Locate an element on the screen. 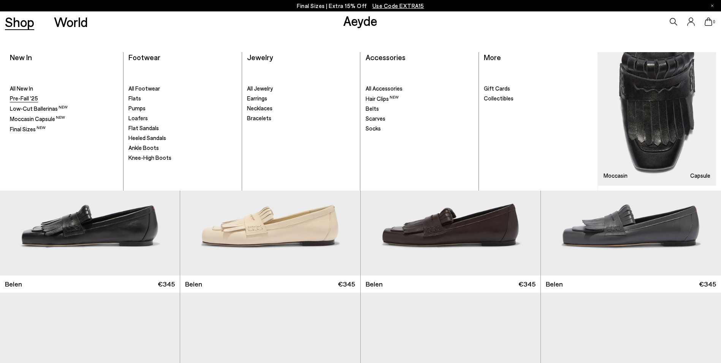 This screenshot has height=363, width=721. a: Socks is located at coordinates (420, 129).